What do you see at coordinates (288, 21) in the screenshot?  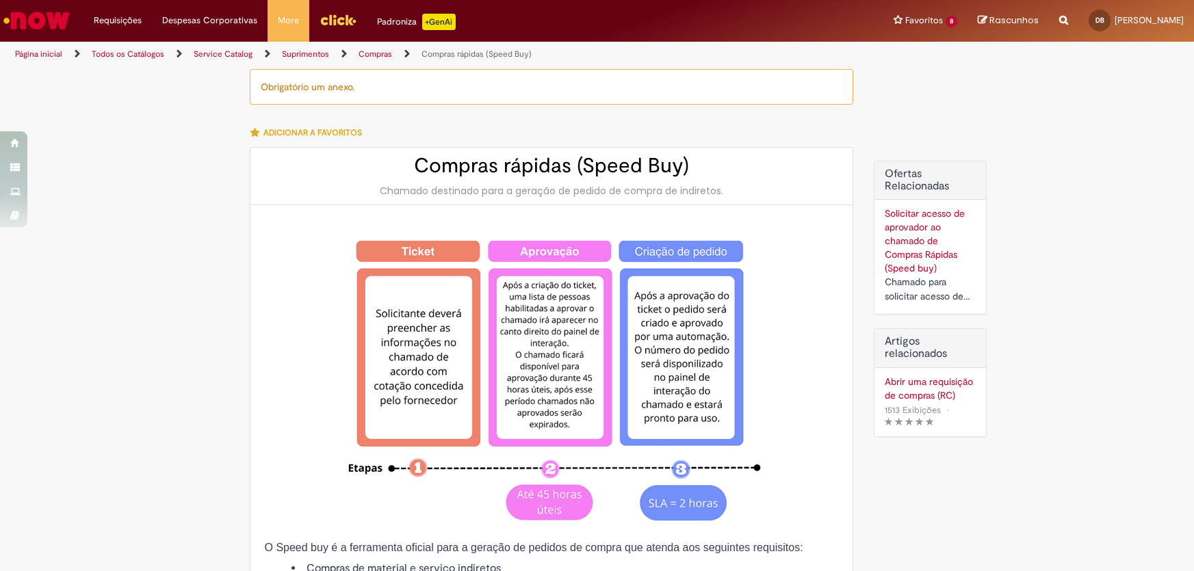 I see `span: More` at bounding box center [288, 21].